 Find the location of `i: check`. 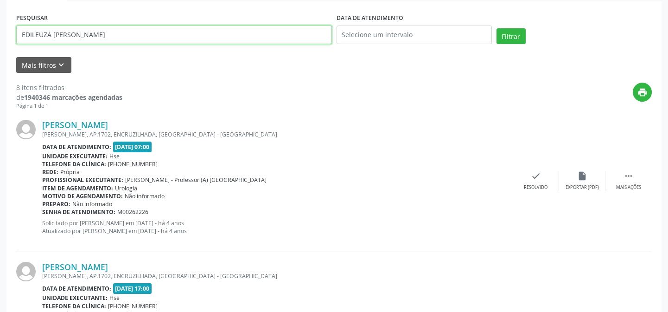

i: check is located at coordinates (536, 176).